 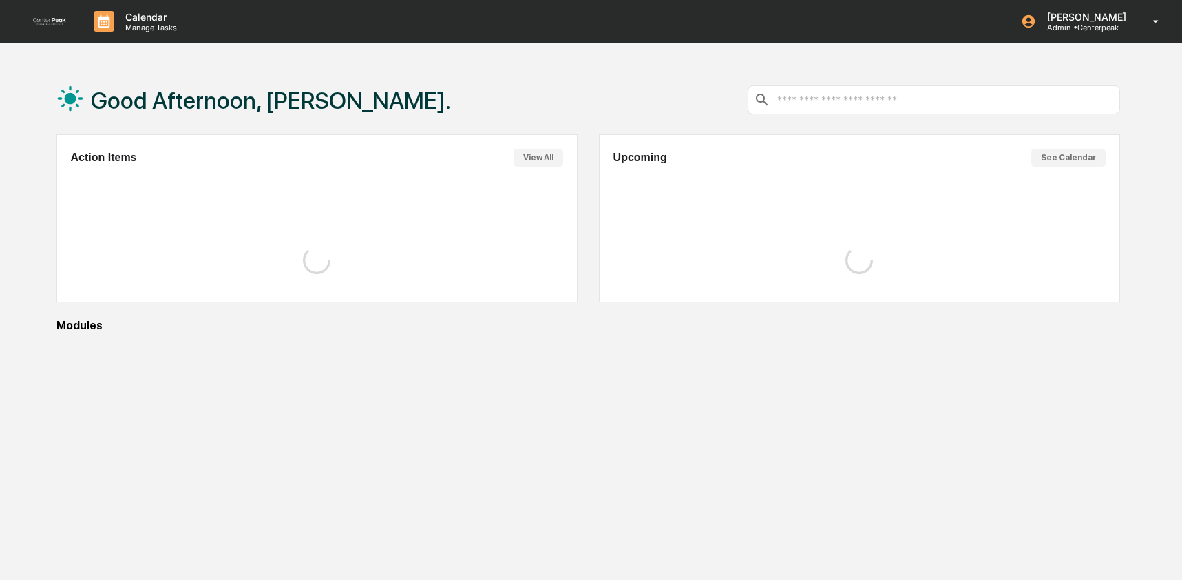 What do you see at coordinates (149, 28) in the screenshot?
I see `p: Manage Tasks` at bounding box center [149, 28].